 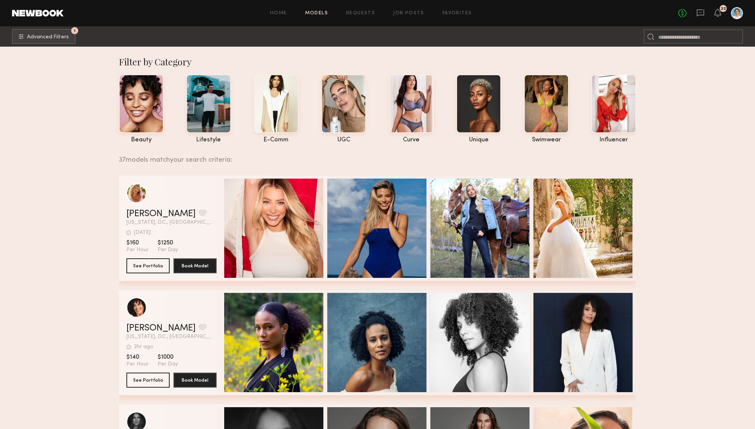 What do you see at coordinates (614, 140) in the screenshot?
I see `div: influencer` at bounding box center [614, 140].